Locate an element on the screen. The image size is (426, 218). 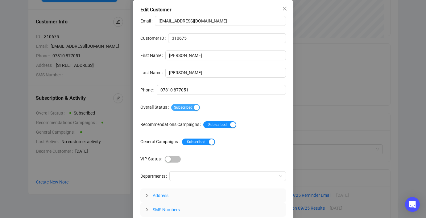
label: General Campaigns is located at coordinates (161, 142).